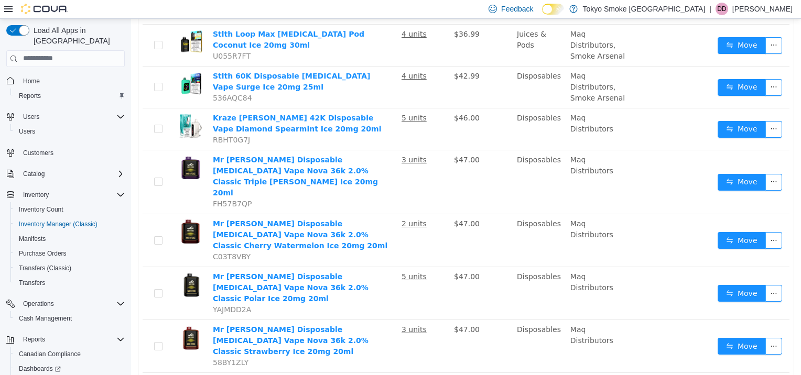 The height and width of the screenshot is (375, 801). Describe the element at coordinates (100, 344) in the screenshot. I see `span: 58BY1ZLY` at that location.